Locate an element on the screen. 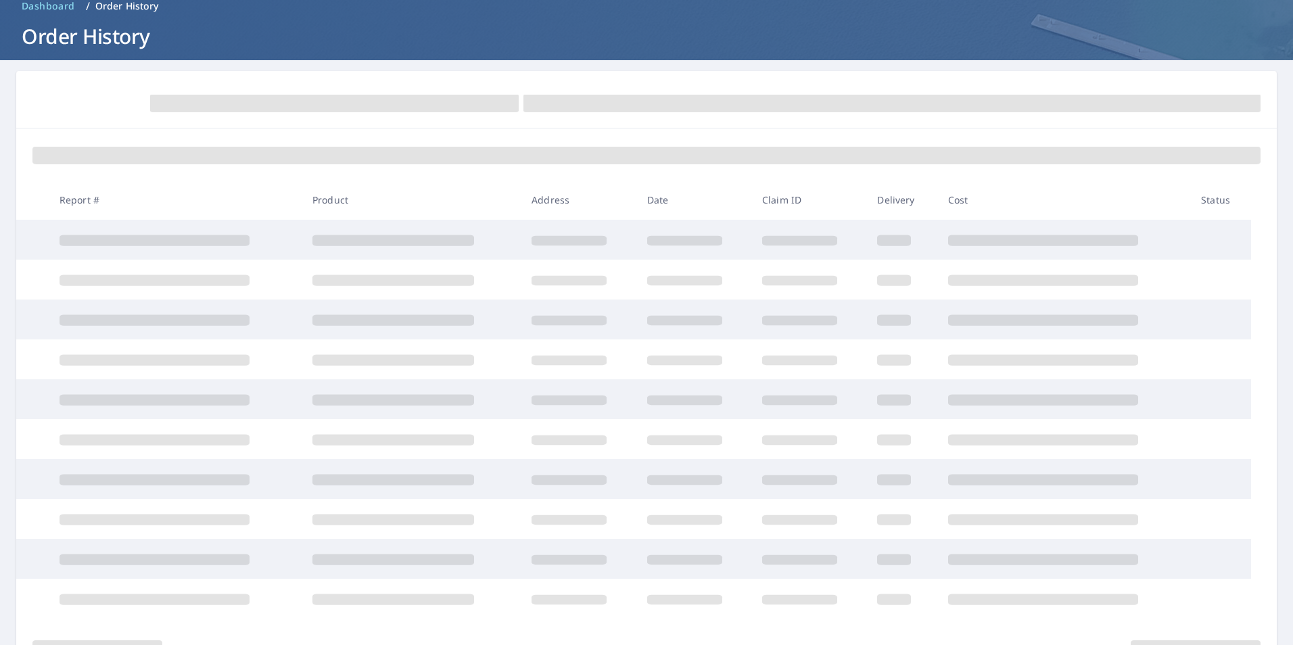 This screenshot has width=1293, height=645. th: Delivery is located at coordinates (902, 200).